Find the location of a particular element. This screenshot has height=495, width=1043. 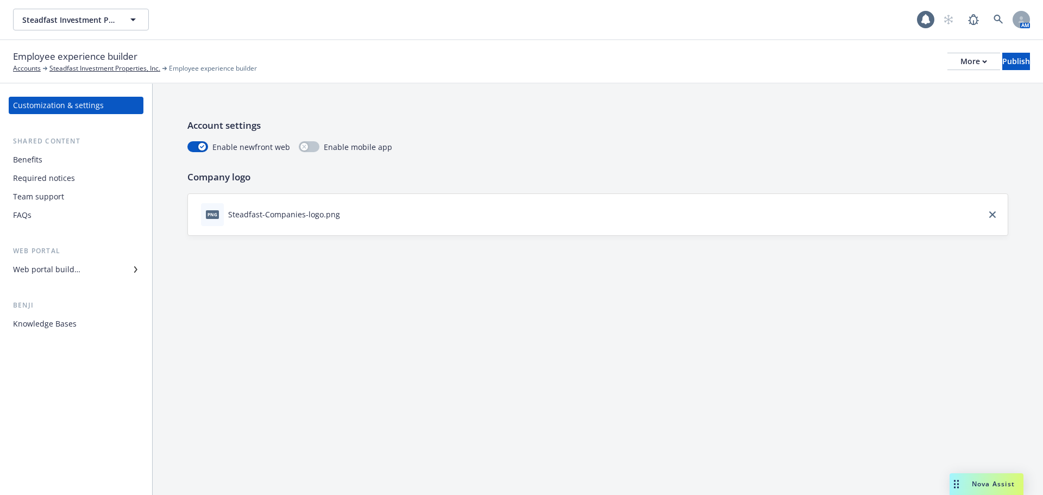

div: Steadfast-Companies-logo.png is located at coordinates (284, 214).